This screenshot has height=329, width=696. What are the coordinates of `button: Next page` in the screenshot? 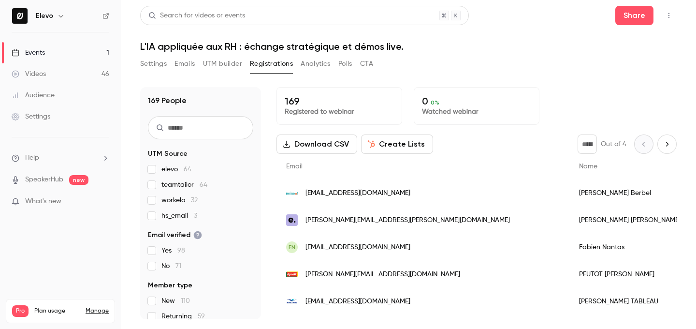 It's located at (667, 144).